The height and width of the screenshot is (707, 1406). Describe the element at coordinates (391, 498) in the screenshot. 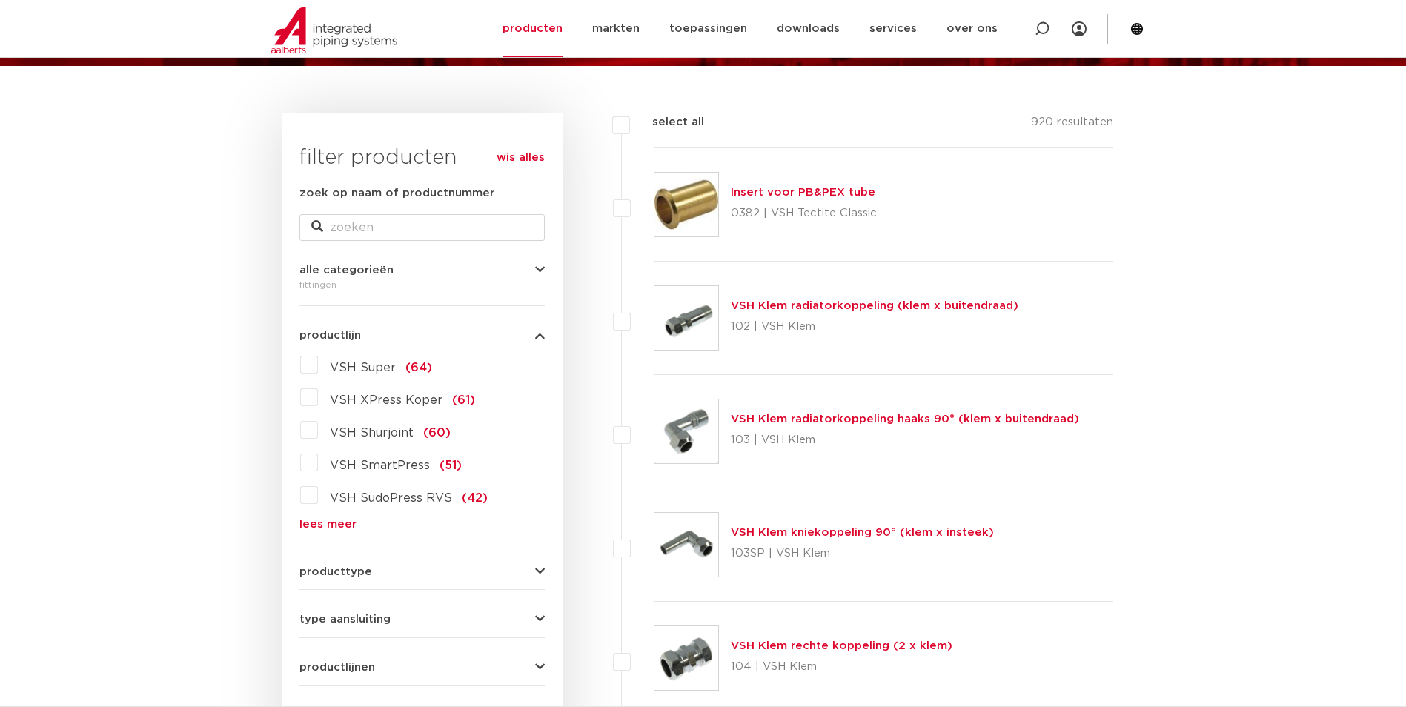

I see `span: VSH SudoPress RVS` at that location.